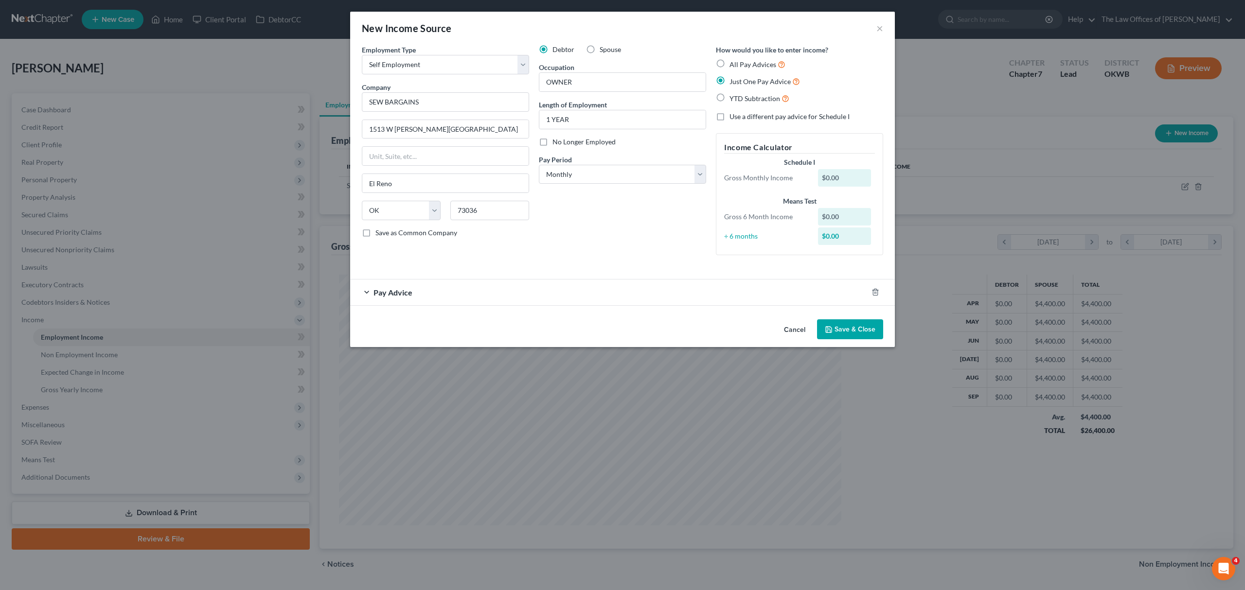 The height and width of the screenshot is (590, 1245). What do you see at coordinates (766, 236) in the screenshot?
I see `div: ÷ 6 months` at bounding box center [766, 236].